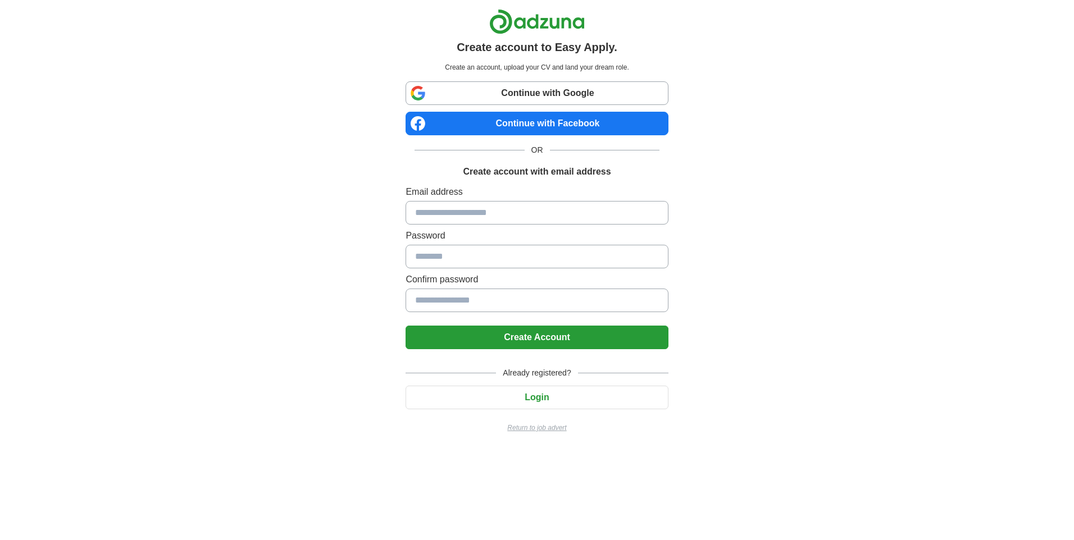 The image size is (1074, 540). Describe the element at coordinates (536, 338) in the screenshot. I see `button: Create Account` at that location.